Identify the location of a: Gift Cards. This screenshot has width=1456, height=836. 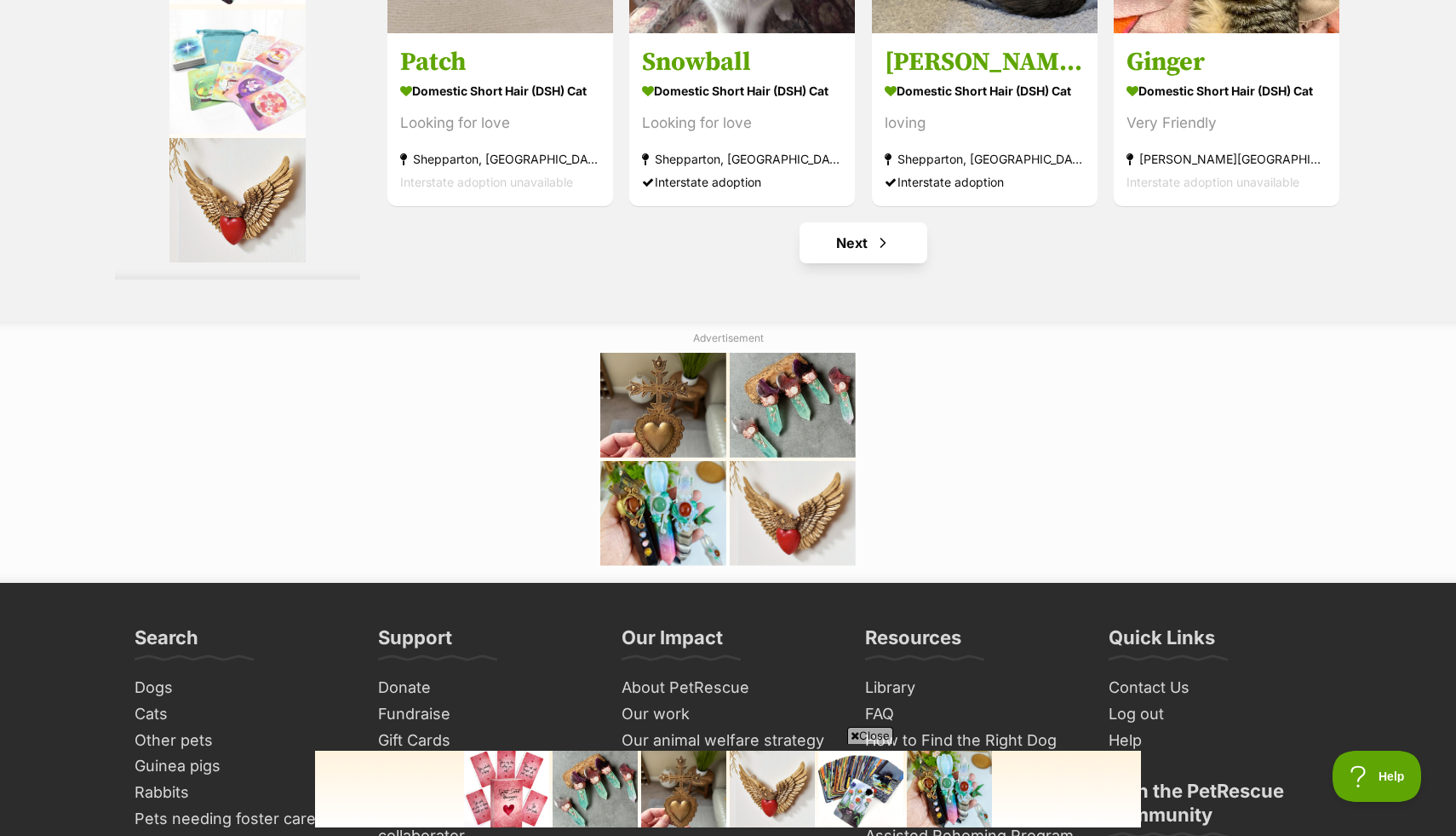
(484, 740).